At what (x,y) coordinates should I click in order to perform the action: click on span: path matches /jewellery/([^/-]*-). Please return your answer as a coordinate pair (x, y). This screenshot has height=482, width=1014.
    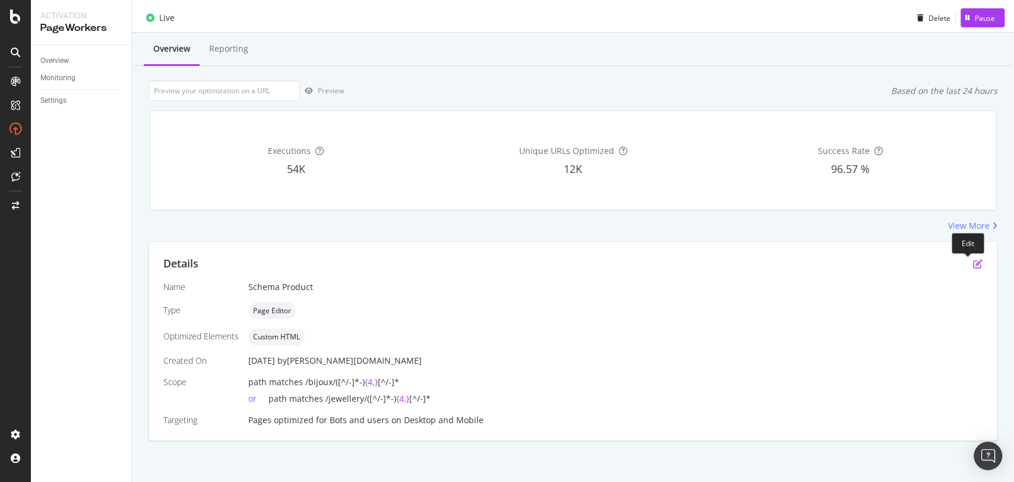
    Looking at the image, I should click on (332, 398).